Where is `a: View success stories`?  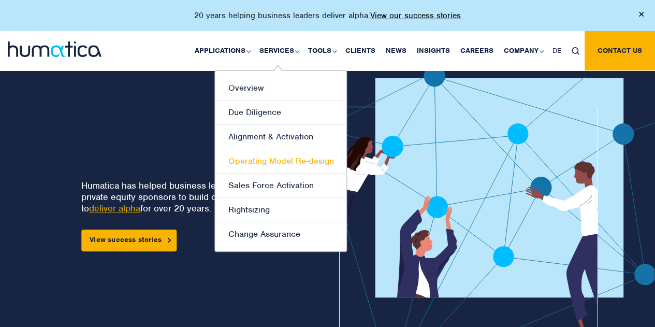
a: View success stories is located at coordinates (129, 240).